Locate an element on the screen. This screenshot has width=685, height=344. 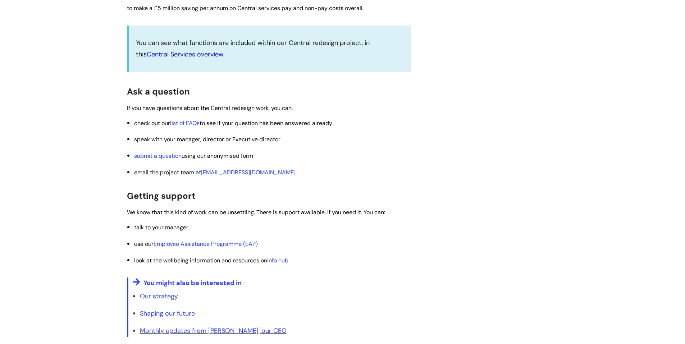
span: speak with your manager, director or Executive director is located at coordinates (207, 139).